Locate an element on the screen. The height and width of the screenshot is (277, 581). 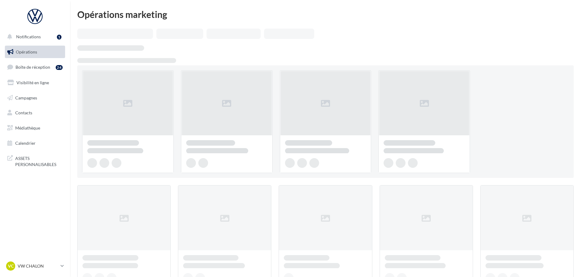
span: ASSETS PERSONNALISABLES is located at coordinates (39, 161).